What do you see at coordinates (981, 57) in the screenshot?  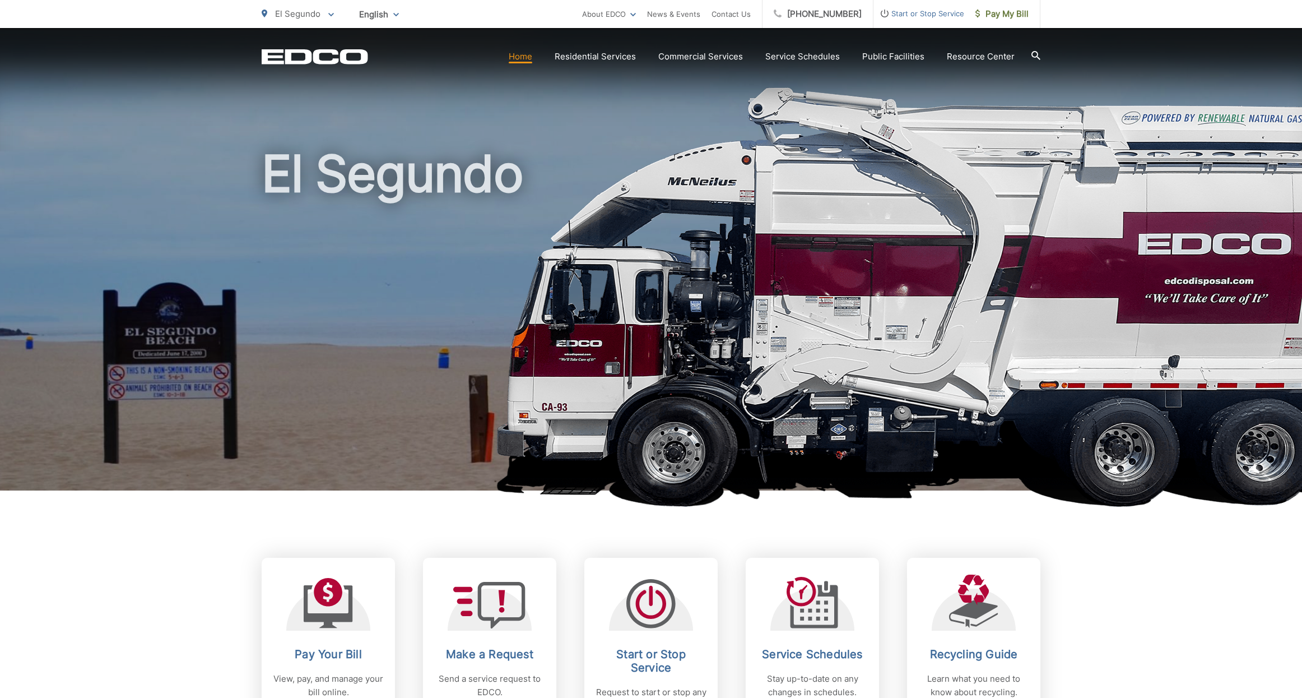 I see `a: Resource Center` at bounding box center [981, 57].